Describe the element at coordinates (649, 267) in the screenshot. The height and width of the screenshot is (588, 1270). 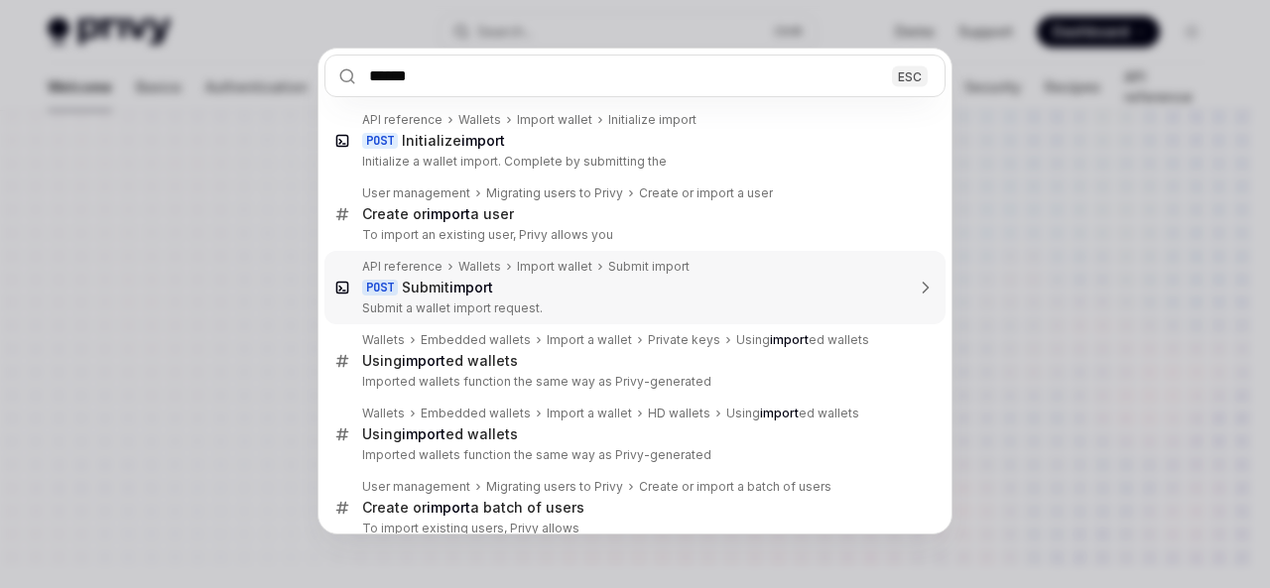
I see `div: Submit import` at that location.